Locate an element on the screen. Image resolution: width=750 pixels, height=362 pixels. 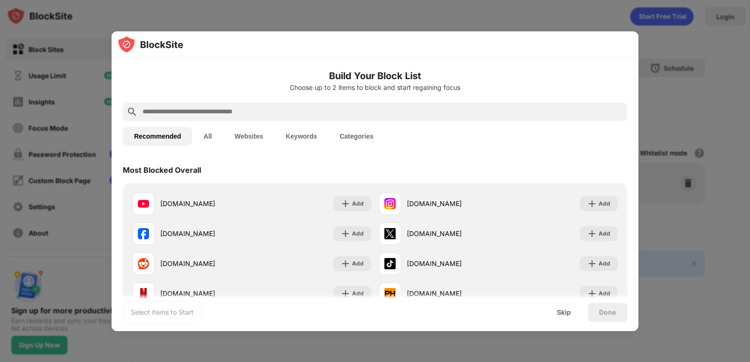
button: Websites is located at coordinates (248, 136).